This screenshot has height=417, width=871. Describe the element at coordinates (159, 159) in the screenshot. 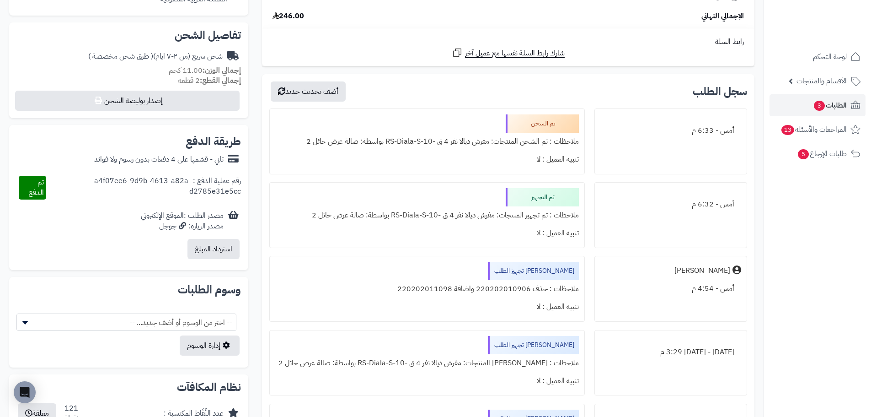

I see `div: تابي - قسّمها على 4 دفعات بدون رسوم ولا فوائد` at that location.